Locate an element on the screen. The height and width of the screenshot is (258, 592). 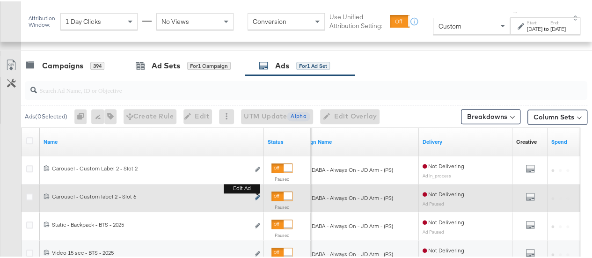
div: Creative is located at coordinates (526, 140).